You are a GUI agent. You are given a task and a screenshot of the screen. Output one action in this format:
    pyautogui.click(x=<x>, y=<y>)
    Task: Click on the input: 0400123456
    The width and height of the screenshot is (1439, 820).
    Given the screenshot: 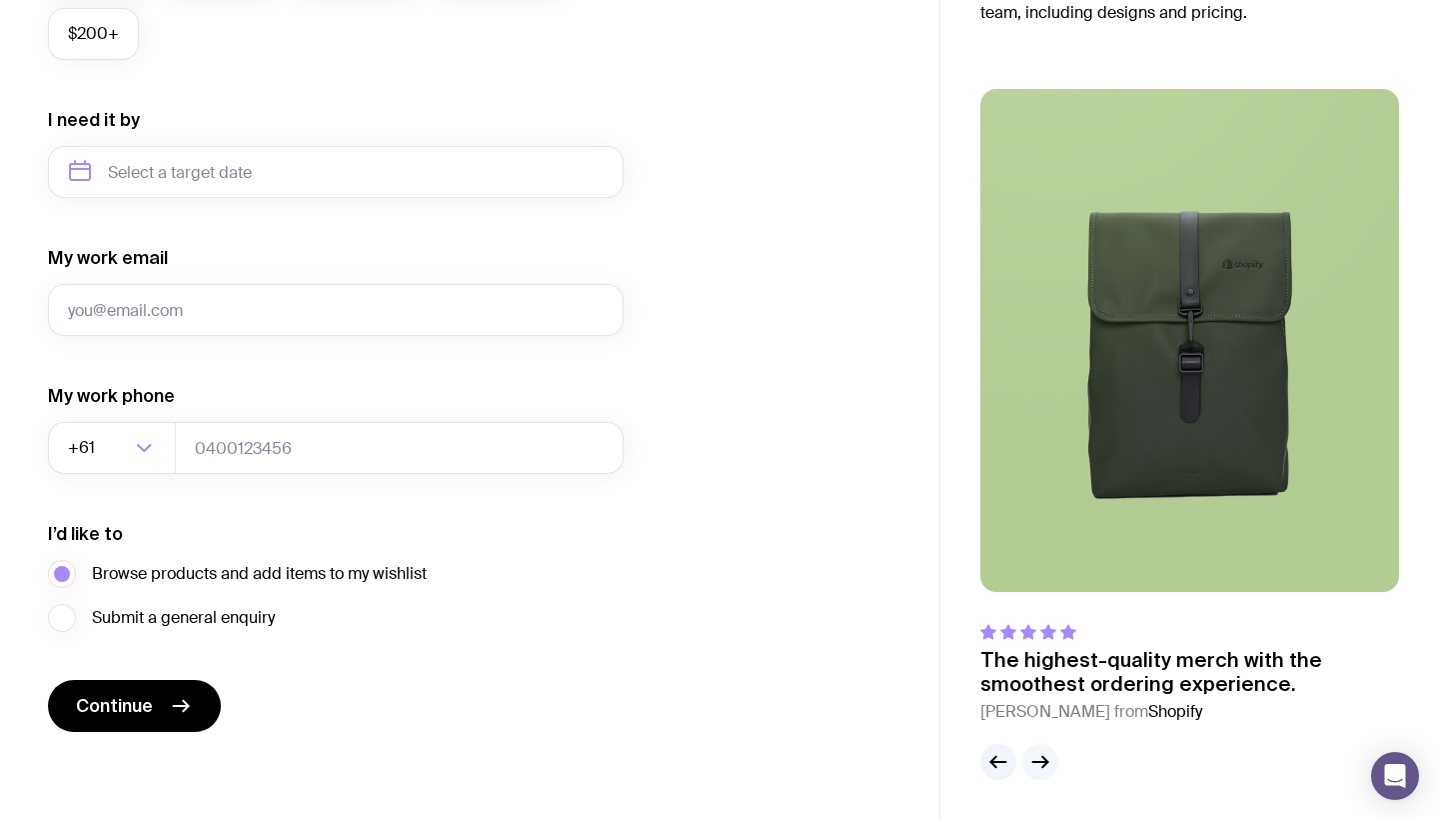 What is the action you would take?
    pyautogui.click(x=399, y=448)
    